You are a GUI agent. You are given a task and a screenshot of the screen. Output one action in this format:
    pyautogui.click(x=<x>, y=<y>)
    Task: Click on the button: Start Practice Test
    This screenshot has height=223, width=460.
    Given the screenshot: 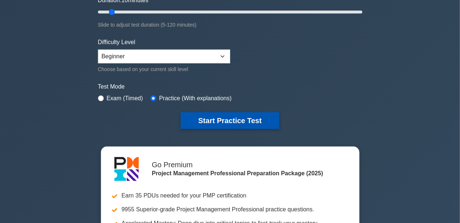 What is the action you would take?
    pyautogui.click(x=230, y=121)
    